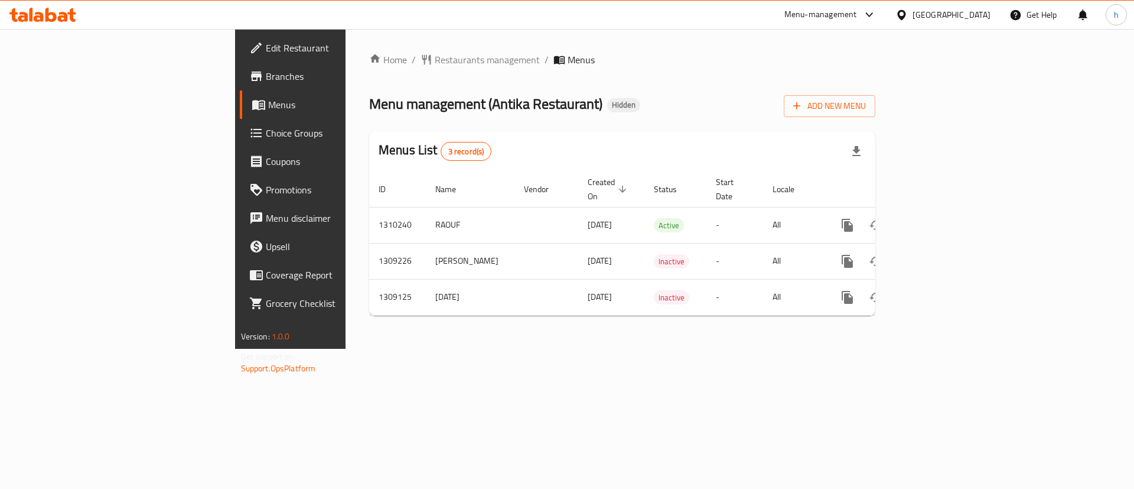  What do you see at coordinates (340, 218) in the screenshot?
I see `span: Menu disclaimer` at bounding box center [340, 218].